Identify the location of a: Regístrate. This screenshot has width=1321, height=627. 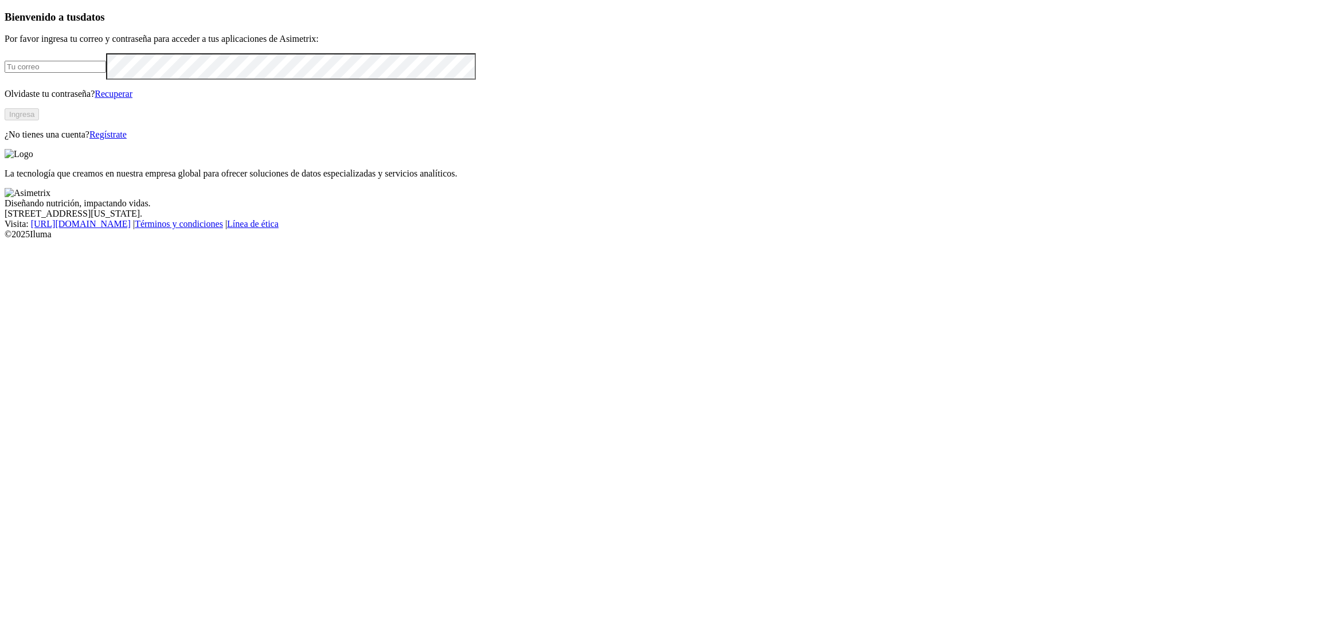
(108, 134).